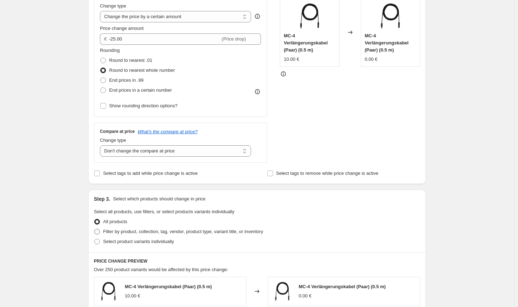  I want to click on h6: PRICE CHANGE PREVIEW, so click(257, 261).